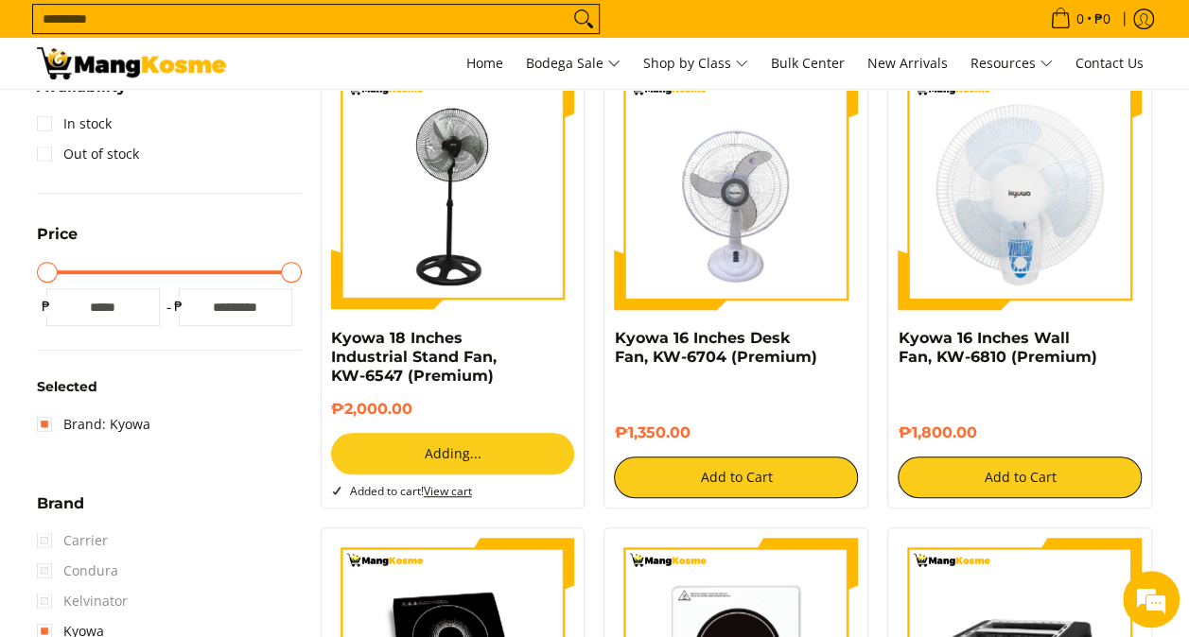  Describe the element at coordinates (699, 63) in the screenshot. I see `nav: Main Menu` at that location.